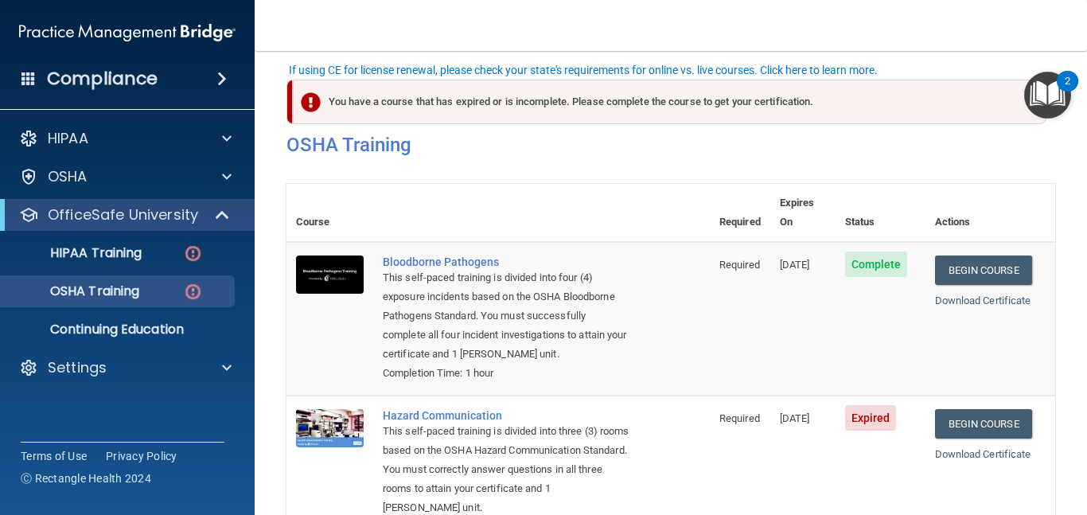  Describe the element at coordinates (506, 262) in the screenshot. I see `div: Bloodborne Pathogens` at that location.